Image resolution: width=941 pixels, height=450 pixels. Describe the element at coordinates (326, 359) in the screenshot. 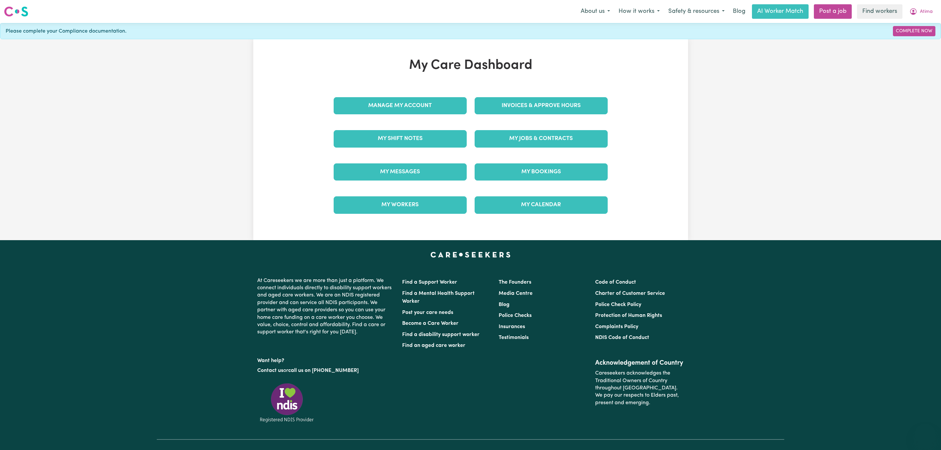

I see `p: Want help?` at that location.